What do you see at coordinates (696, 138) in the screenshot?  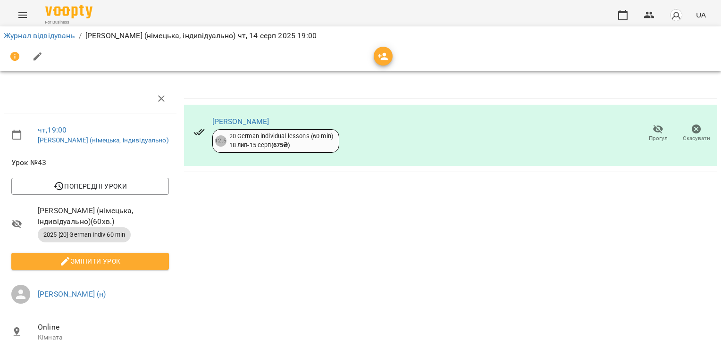 I see `span: Скасувати` at bounding box center [696, 138].